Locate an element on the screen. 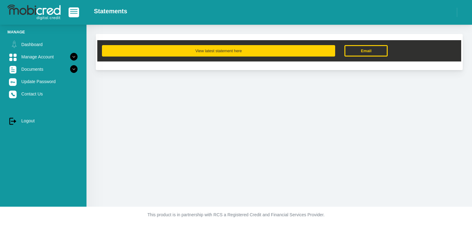  a: Update Password is located at coordinates (43, 82).